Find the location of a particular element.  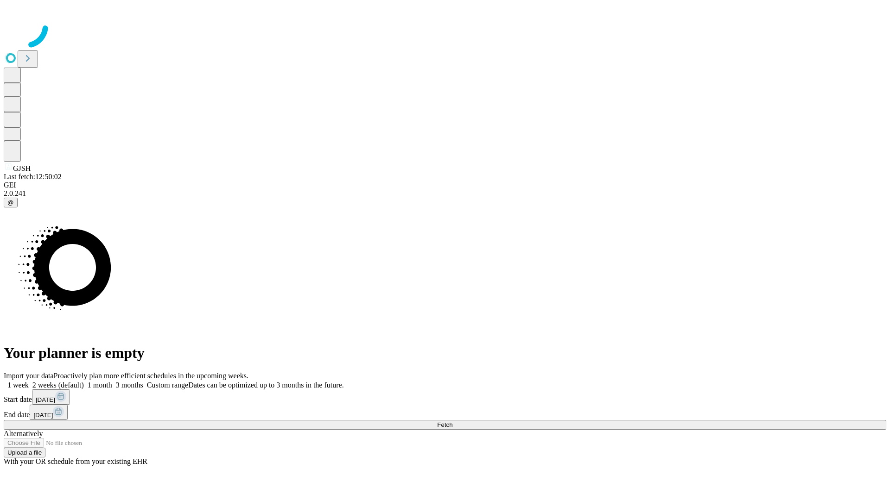

span: 3 months is located at coordinates (129, 385).